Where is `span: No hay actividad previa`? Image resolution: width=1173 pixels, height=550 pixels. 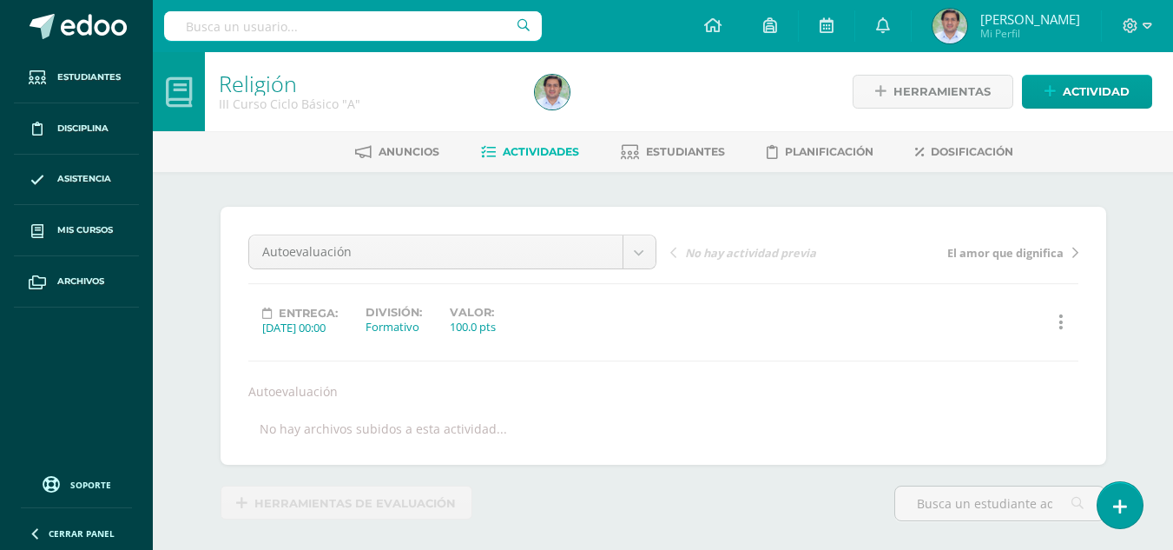
span: No hay actividad previa is located at coordinates (750, 253).